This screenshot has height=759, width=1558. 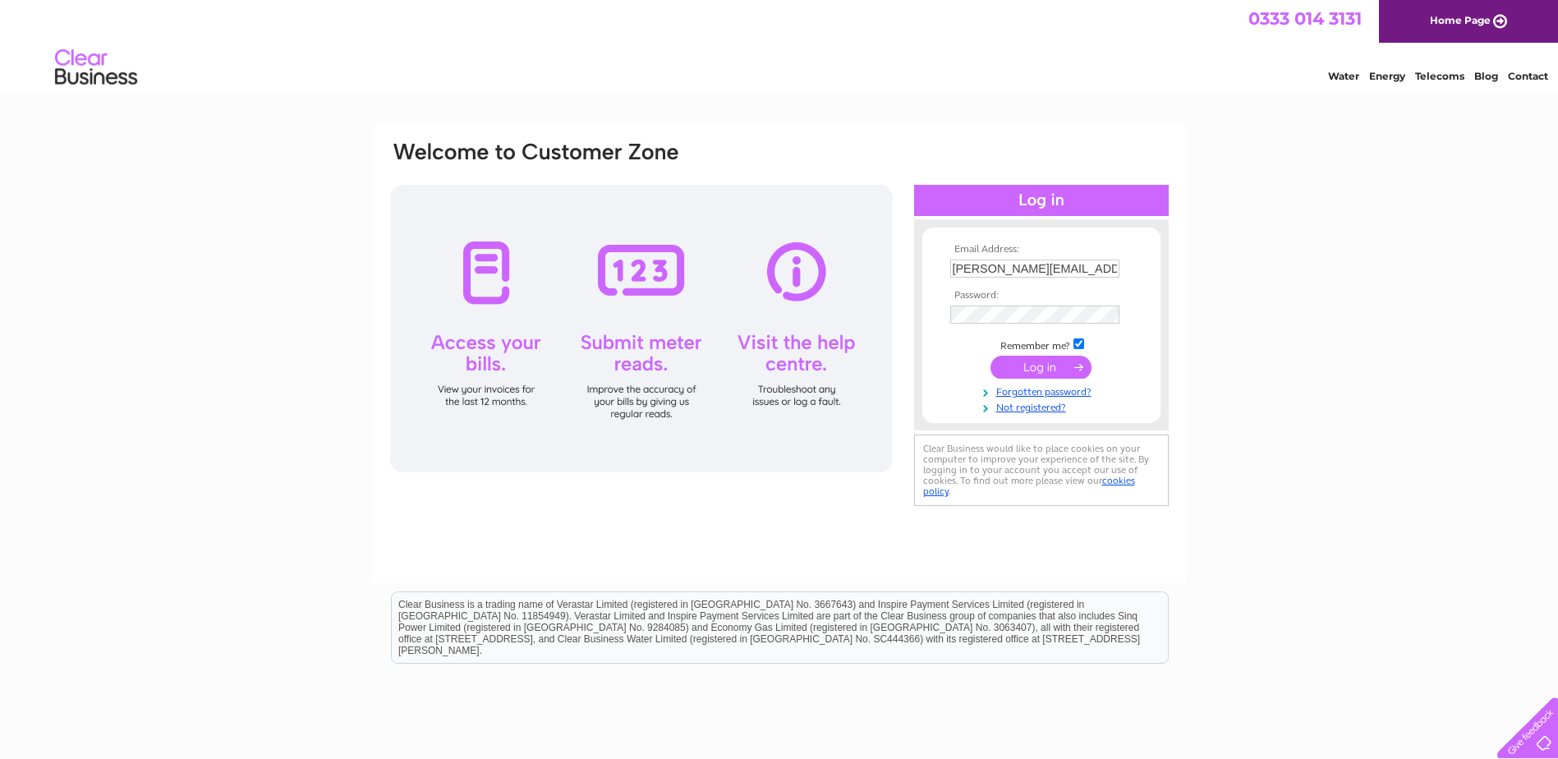 I want to click on a: cookies policy, so click(x=1029, y=485).